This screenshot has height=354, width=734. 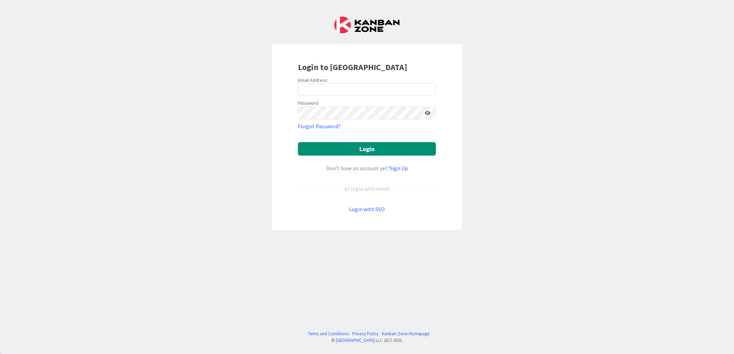 I want to click on label: Password, so click(x=308, y=103).